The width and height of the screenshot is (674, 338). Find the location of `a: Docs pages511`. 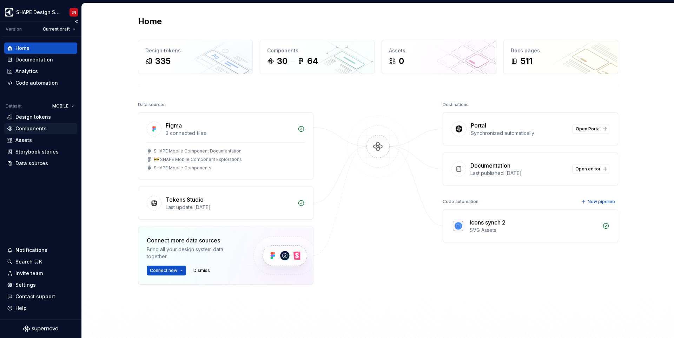

a: Docs pages511 is located at coordinates (561, 57).